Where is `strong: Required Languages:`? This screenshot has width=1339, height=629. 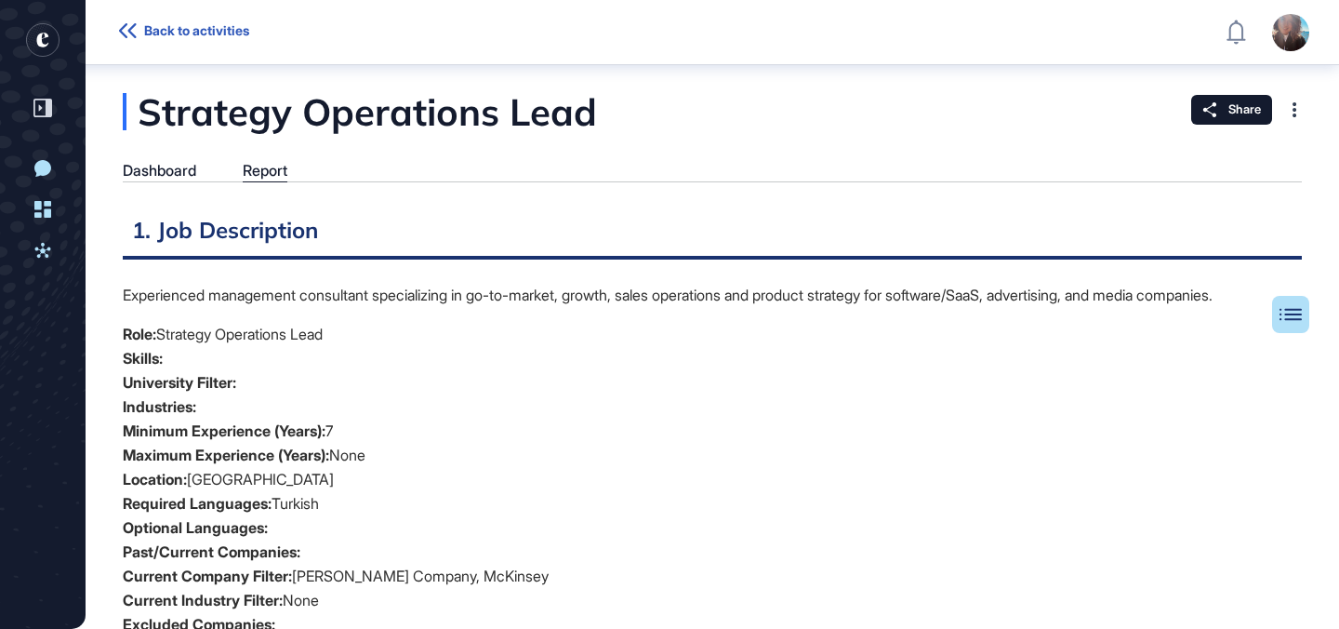
strong: Required Languages: is located at coordinates (197, 503).